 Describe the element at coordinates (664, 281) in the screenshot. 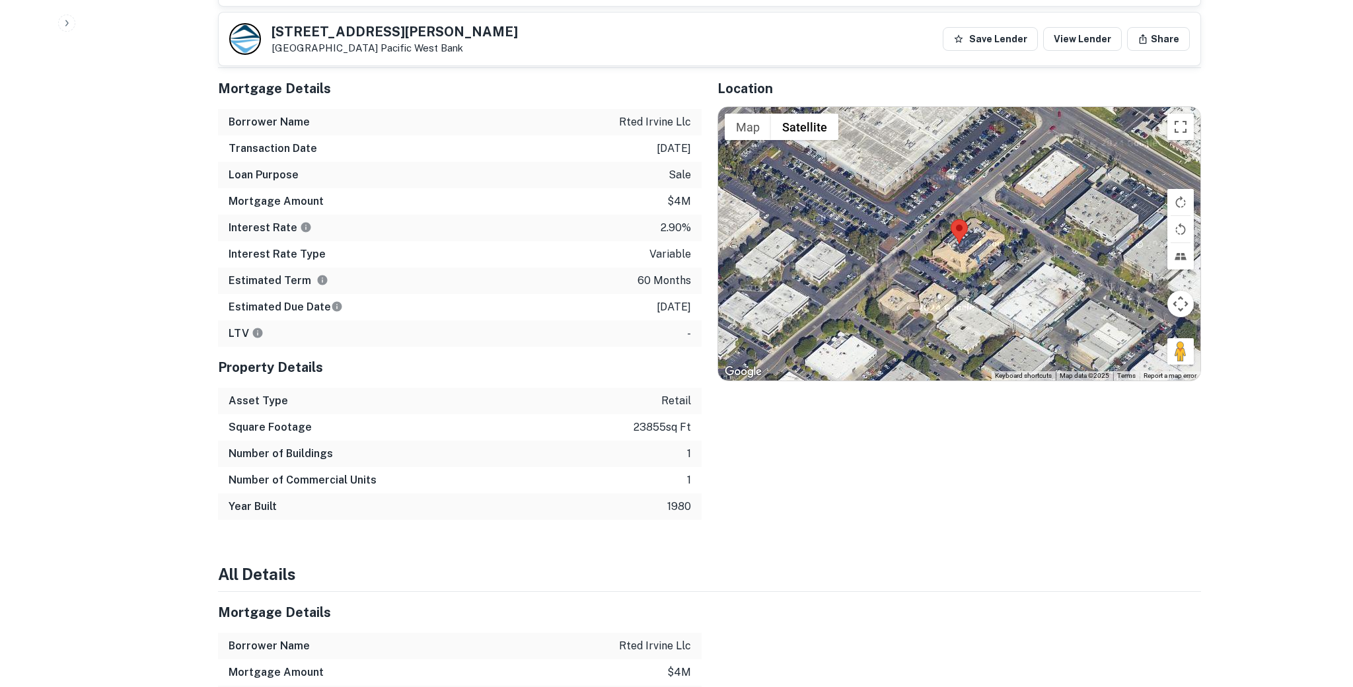

I see `p: 60 months` at that location.